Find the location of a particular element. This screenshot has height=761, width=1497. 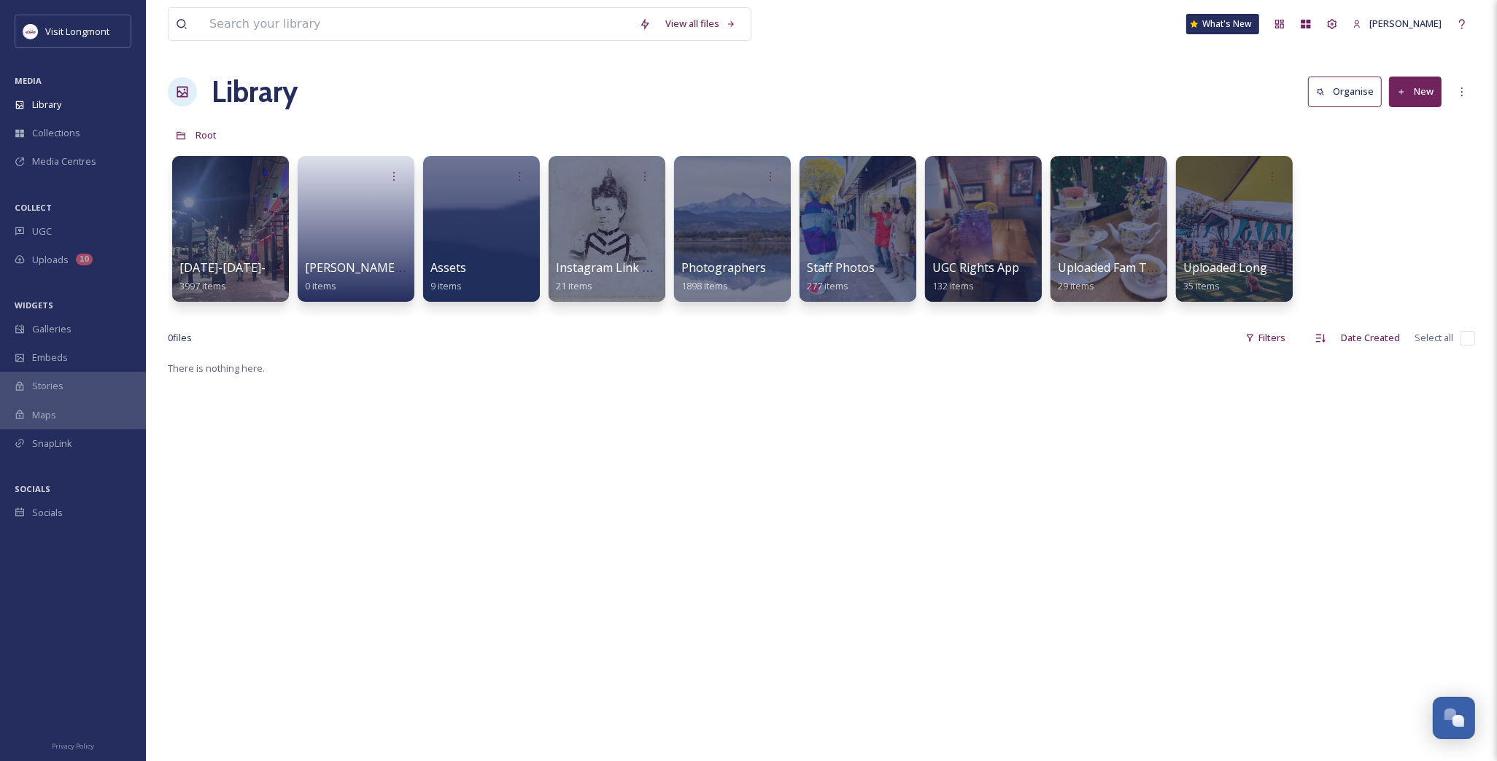

span: Socials is located at coordinates (47, 513).